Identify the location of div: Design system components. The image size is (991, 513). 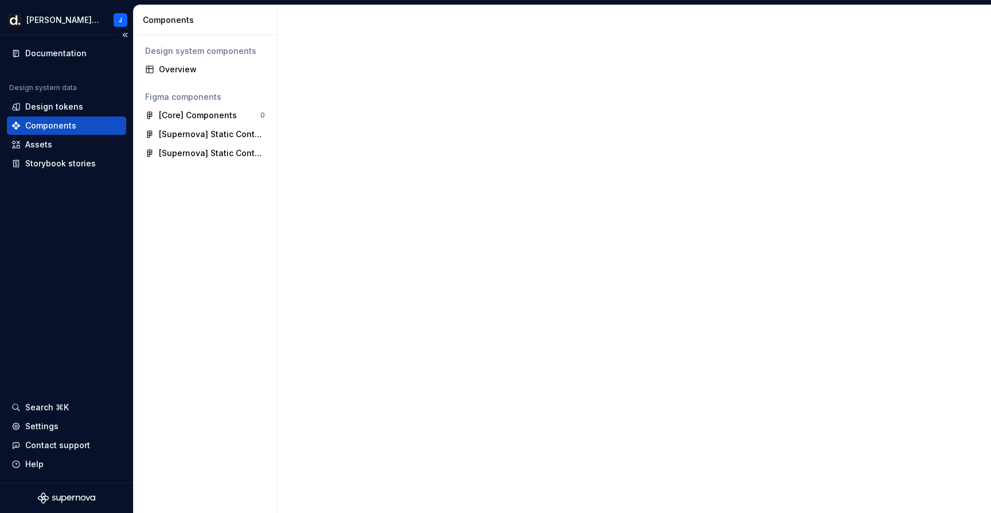
(205, 51).